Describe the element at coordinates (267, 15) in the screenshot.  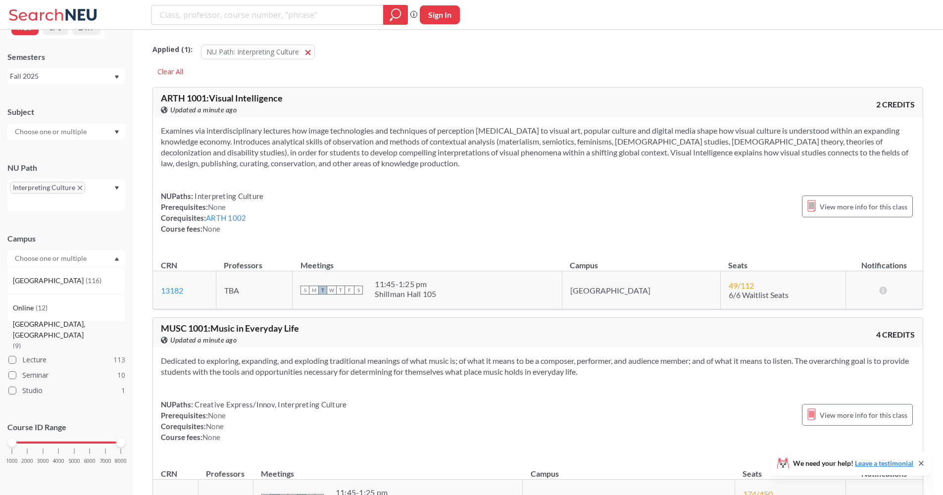
I see `input: Class, professor, course number, "phrase"` at that location.